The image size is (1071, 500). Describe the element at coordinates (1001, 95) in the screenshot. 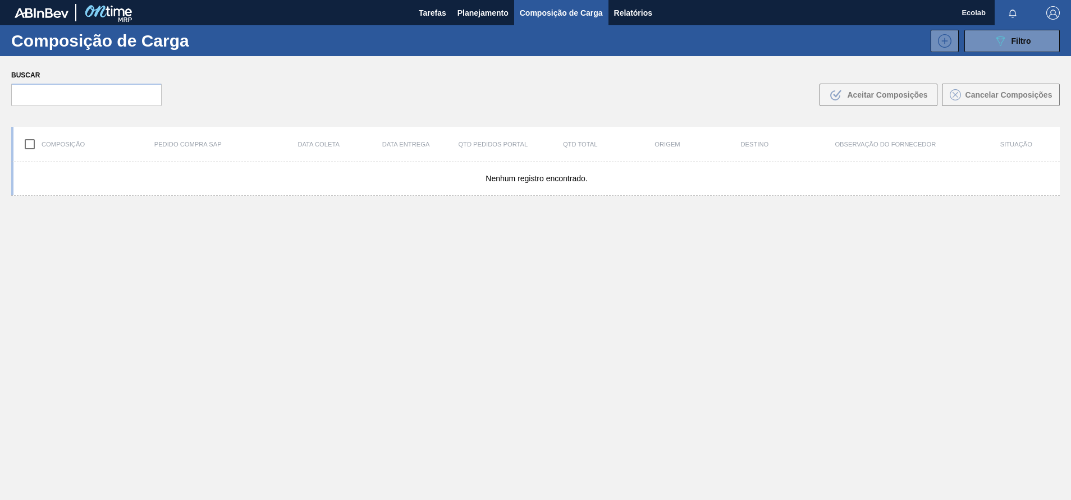

I see `button: Cancelar Composições` at that location.